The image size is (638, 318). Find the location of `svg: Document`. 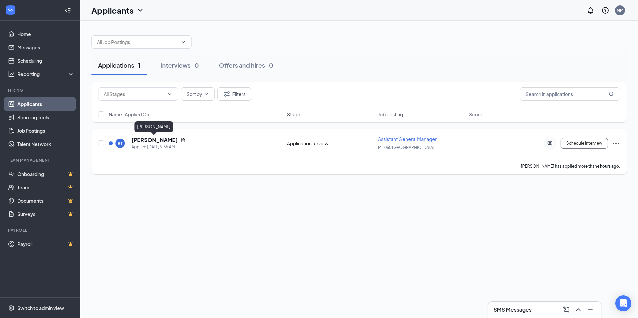

svg: Document is located at coordinates (183, 140).